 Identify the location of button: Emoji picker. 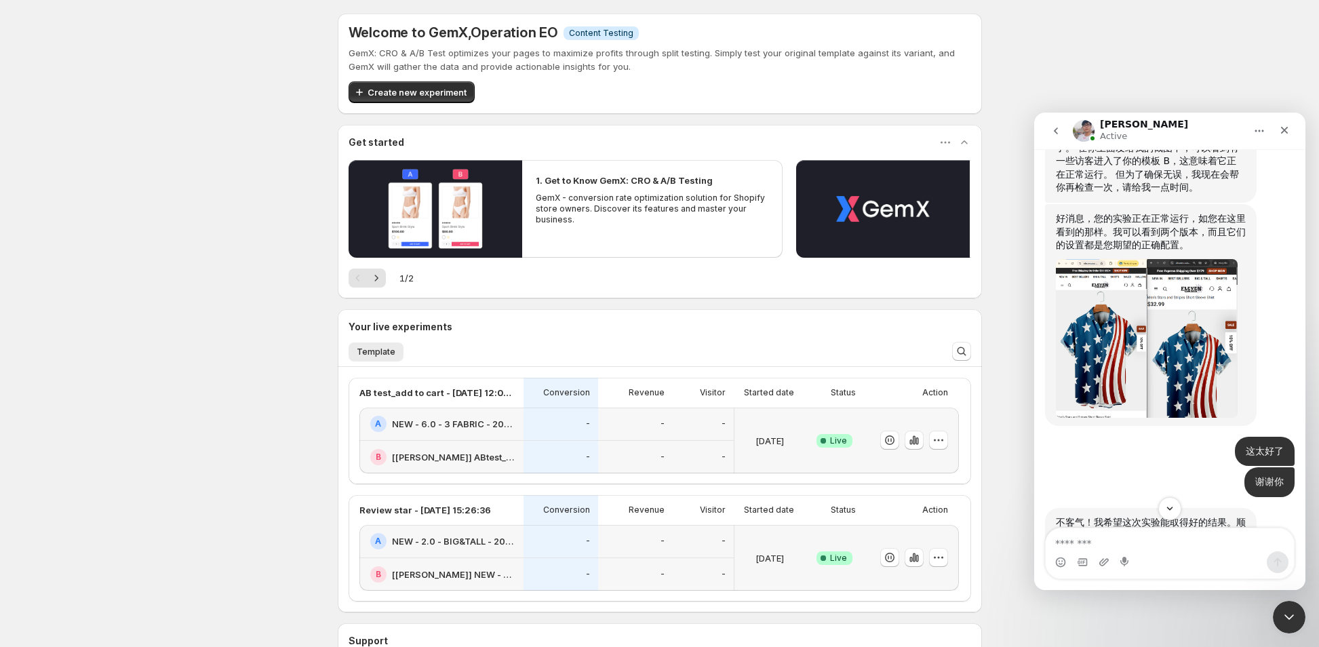
(26, 450).